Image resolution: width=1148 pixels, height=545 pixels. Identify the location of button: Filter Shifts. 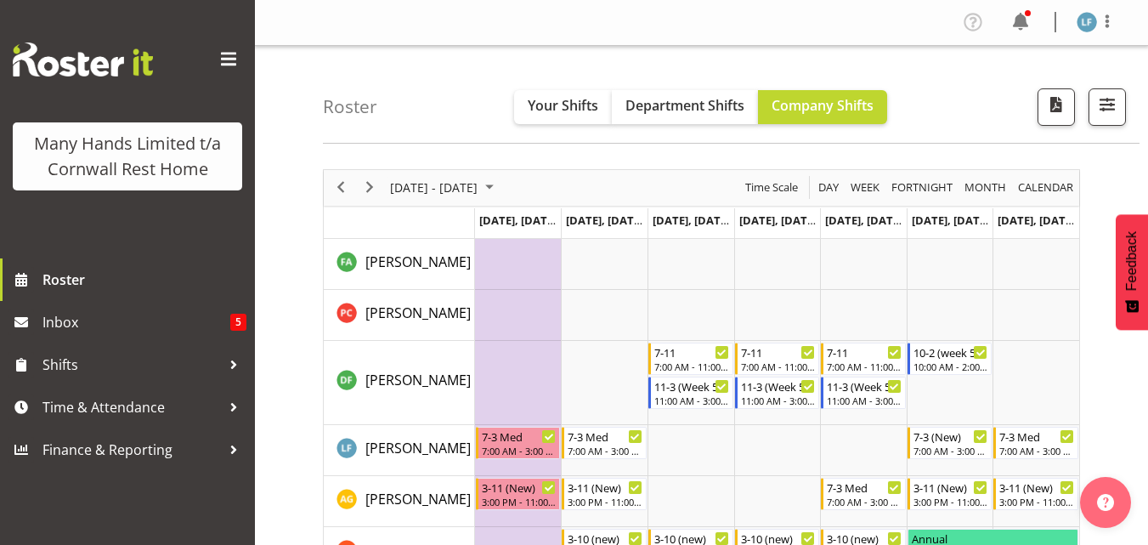
(1107, 107).